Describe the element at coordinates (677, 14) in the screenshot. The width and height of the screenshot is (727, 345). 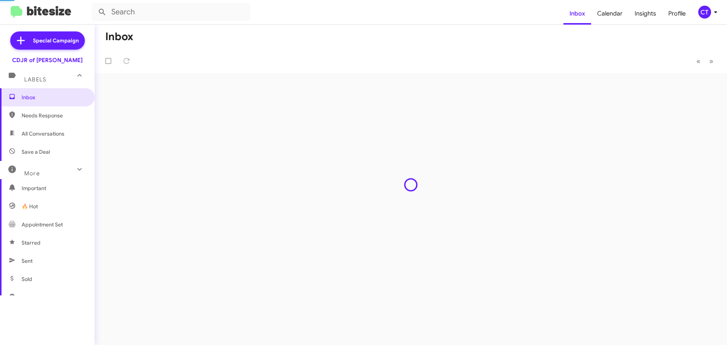
I see `span: Profile` at that location.